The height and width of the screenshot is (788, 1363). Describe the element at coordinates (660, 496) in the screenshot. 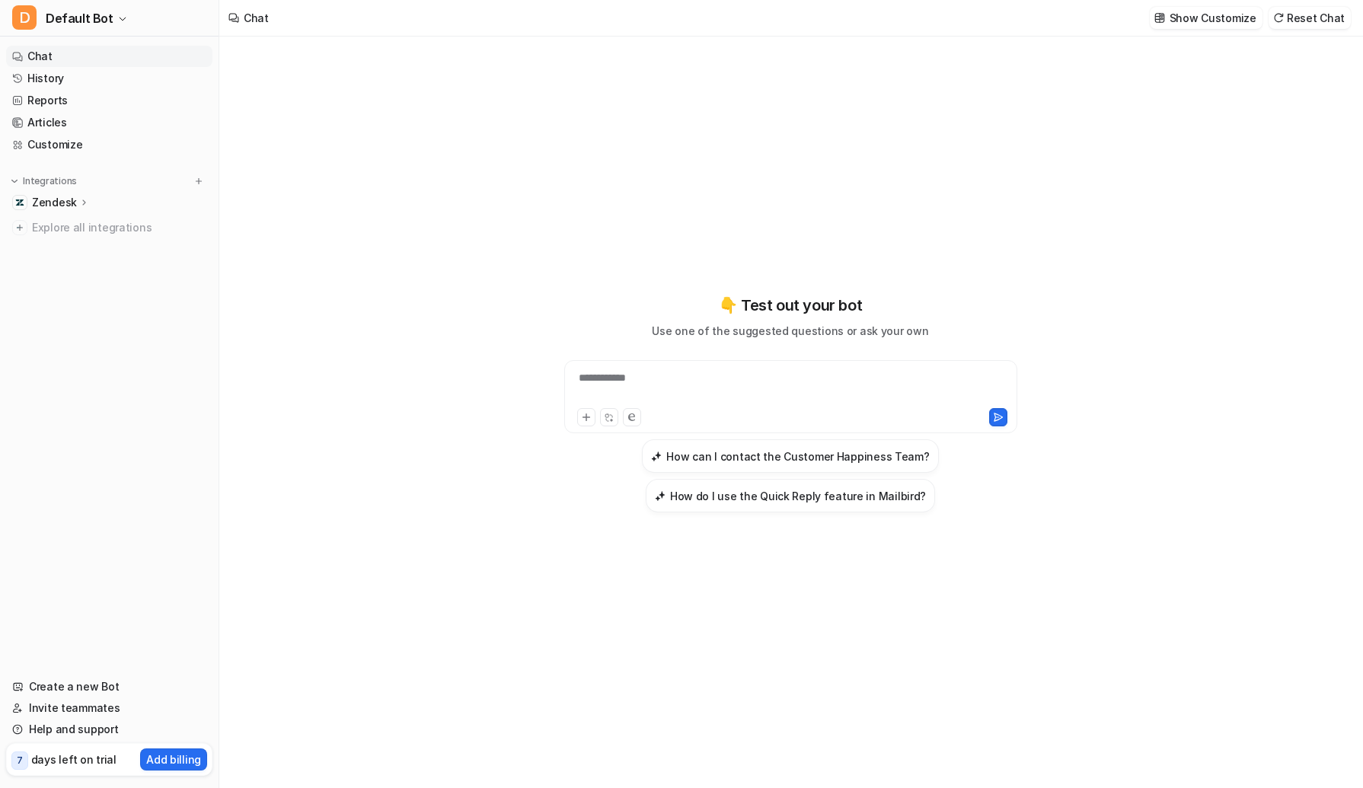

I see `img: How do I use the Quick Reply feature in Mailbird?` at that location.